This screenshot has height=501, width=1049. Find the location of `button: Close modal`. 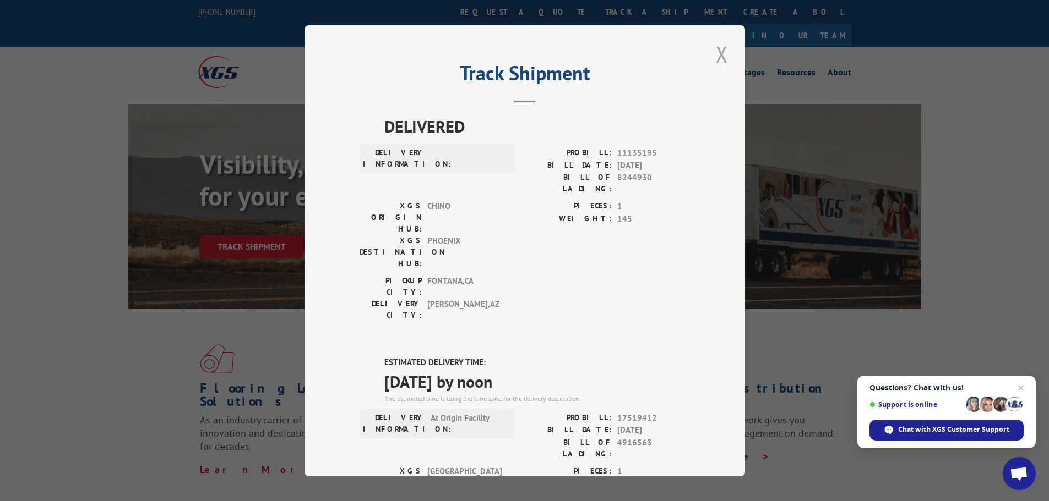

button: Close modal is located at coordinates (722, 54).